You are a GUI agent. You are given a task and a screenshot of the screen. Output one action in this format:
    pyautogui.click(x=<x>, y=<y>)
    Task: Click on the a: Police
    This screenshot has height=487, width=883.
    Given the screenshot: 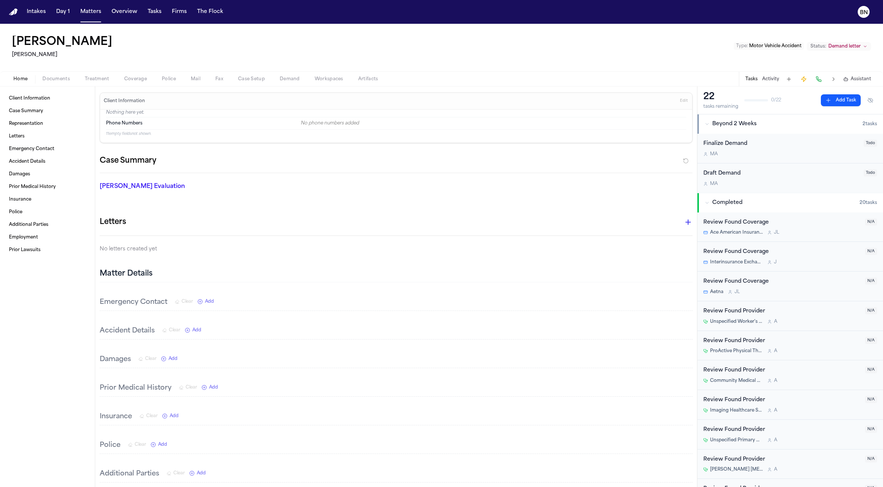 What is the action you would take?
    pyautogui.click(x=47, y=212)
    